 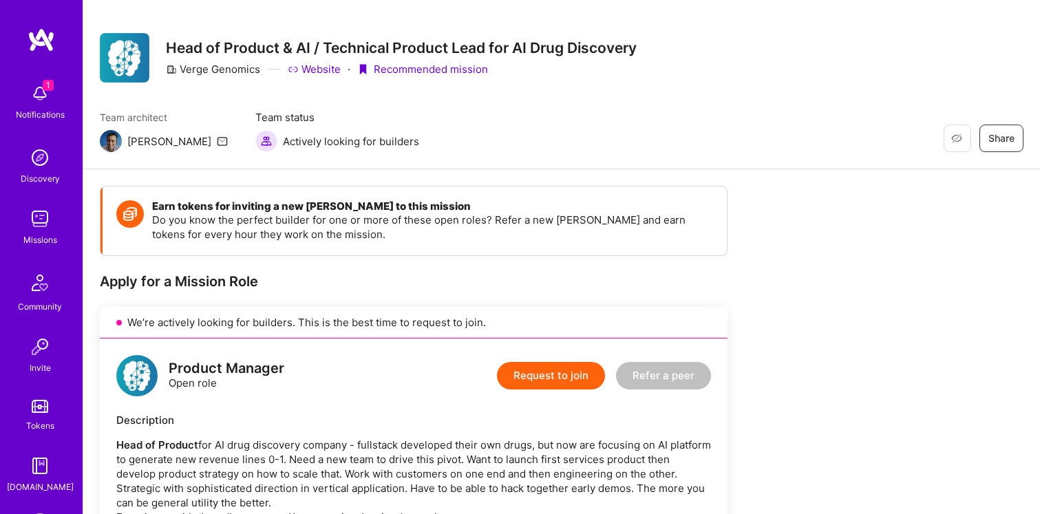 I want to click on span: Share, so click(x=1001, y=138).